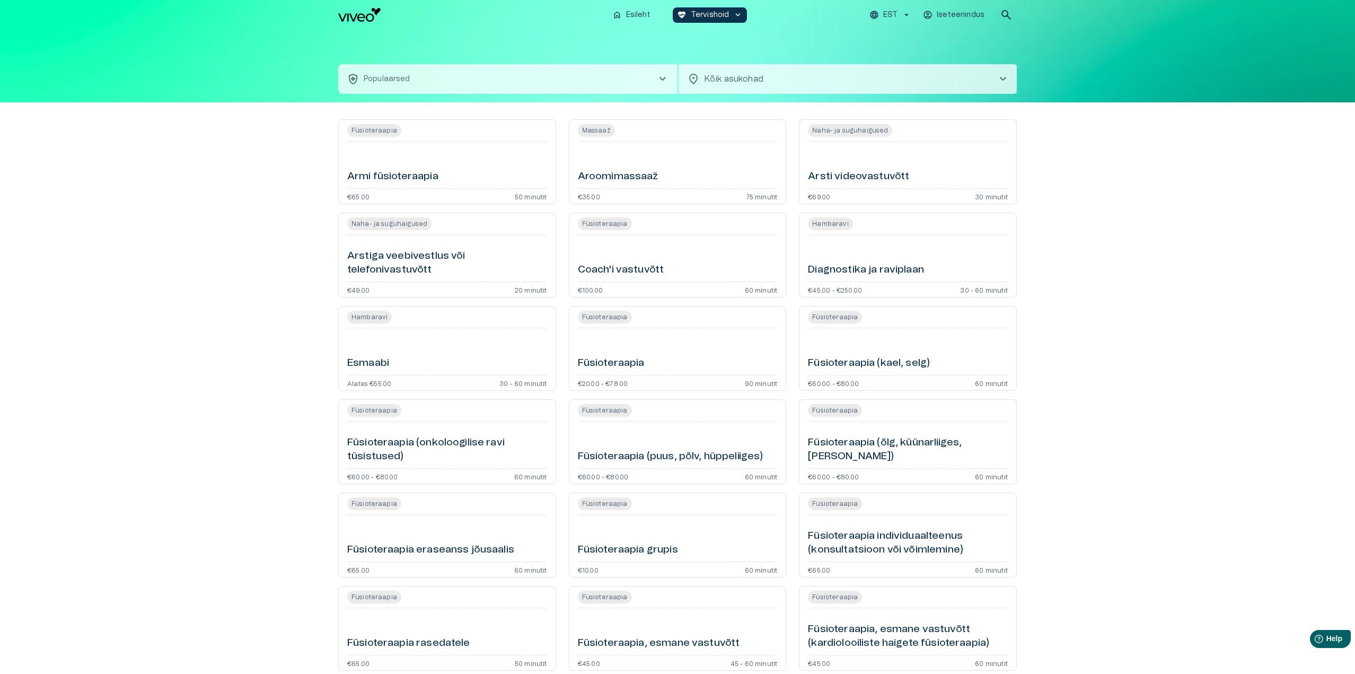 This screenshot has height=674, width=1355. I want to click on span: Help, so click(62, 13).